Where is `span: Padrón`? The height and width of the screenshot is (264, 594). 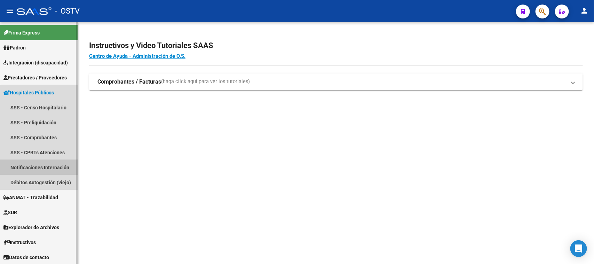
span: Padrón is located at coordinates (15, 48).